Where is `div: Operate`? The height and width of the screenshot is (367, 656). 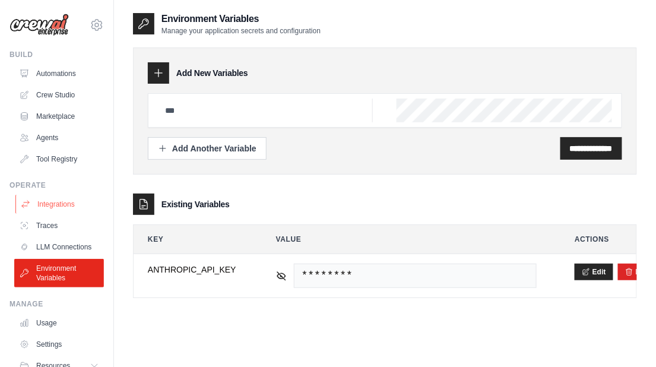 div: Operate is located at coordinates (56, 185).